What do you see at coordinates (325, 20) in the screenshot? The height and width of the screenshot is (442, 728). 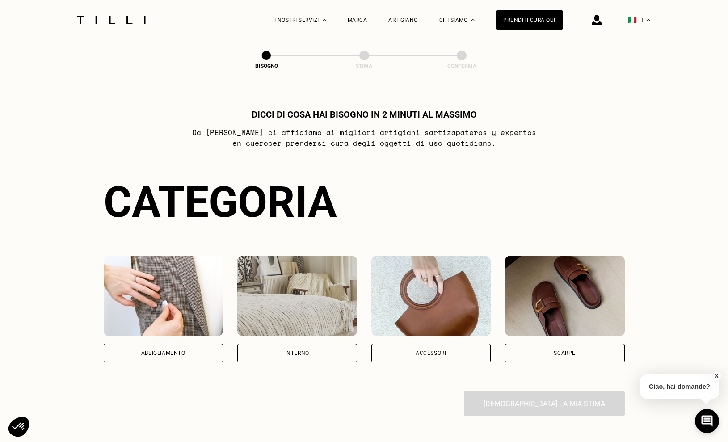 I see `img: Menu a tendina` at bounding box center [325, 20].